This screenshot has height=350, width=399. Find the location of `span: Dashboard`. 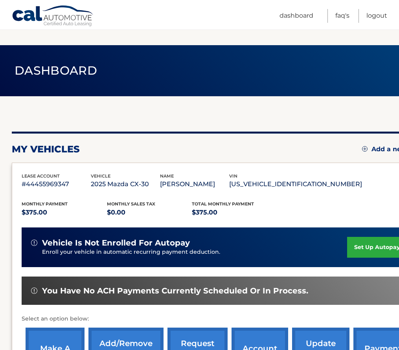

span: Dashboard is located at coordinates (56, 70).